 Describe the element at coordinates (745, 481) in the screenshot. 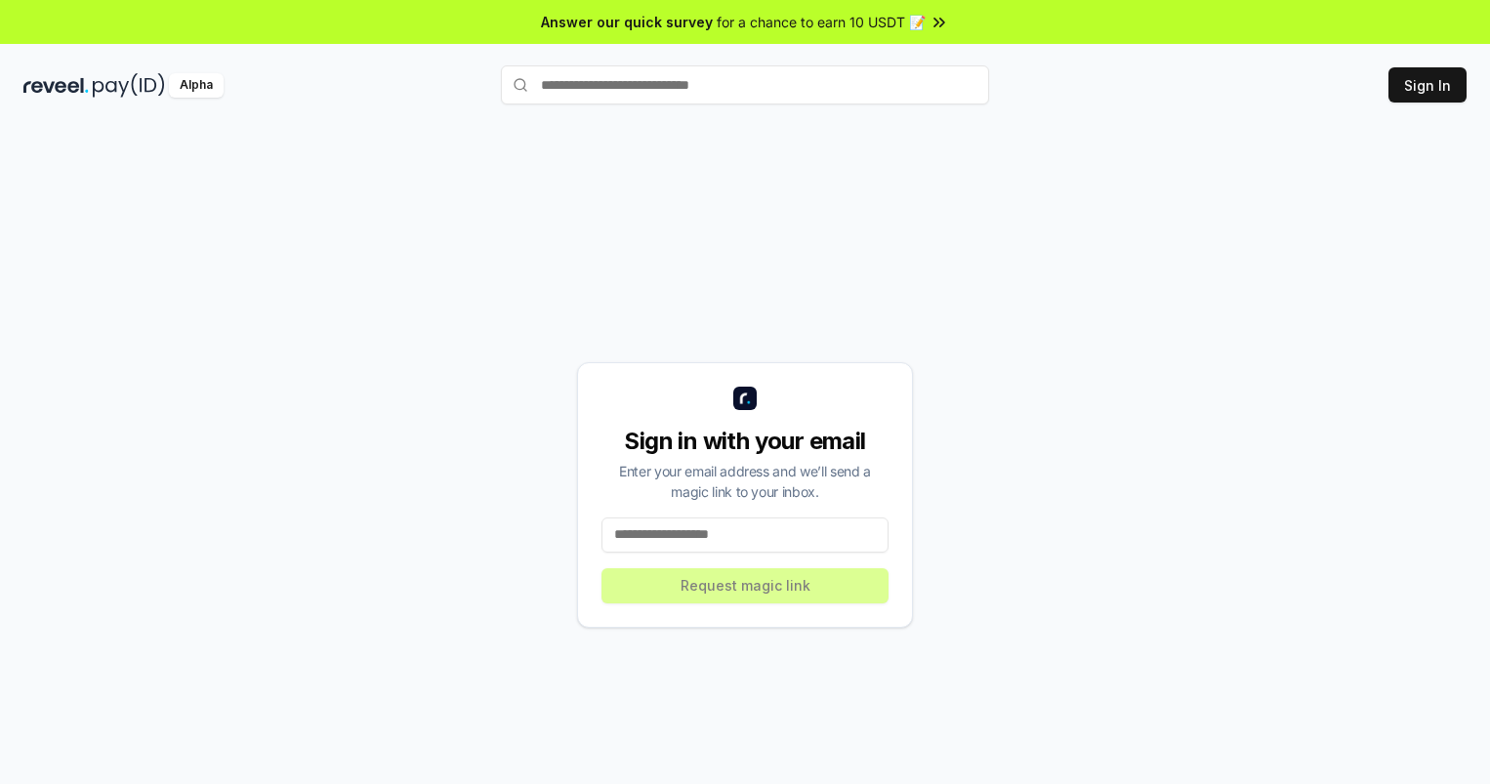

I see `div: Enter your email address and we’ll send a magic link to your inbox.` at that location.